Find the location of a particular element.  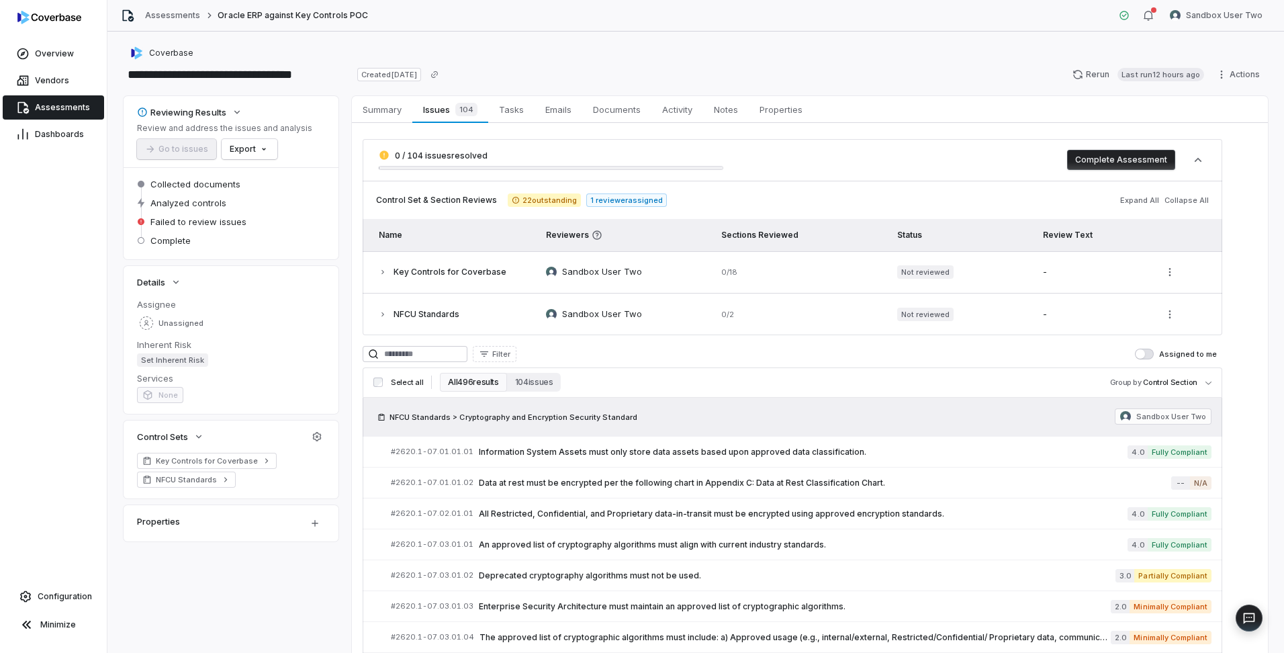

span: 3.0 is located at coordinates (1125, 576).